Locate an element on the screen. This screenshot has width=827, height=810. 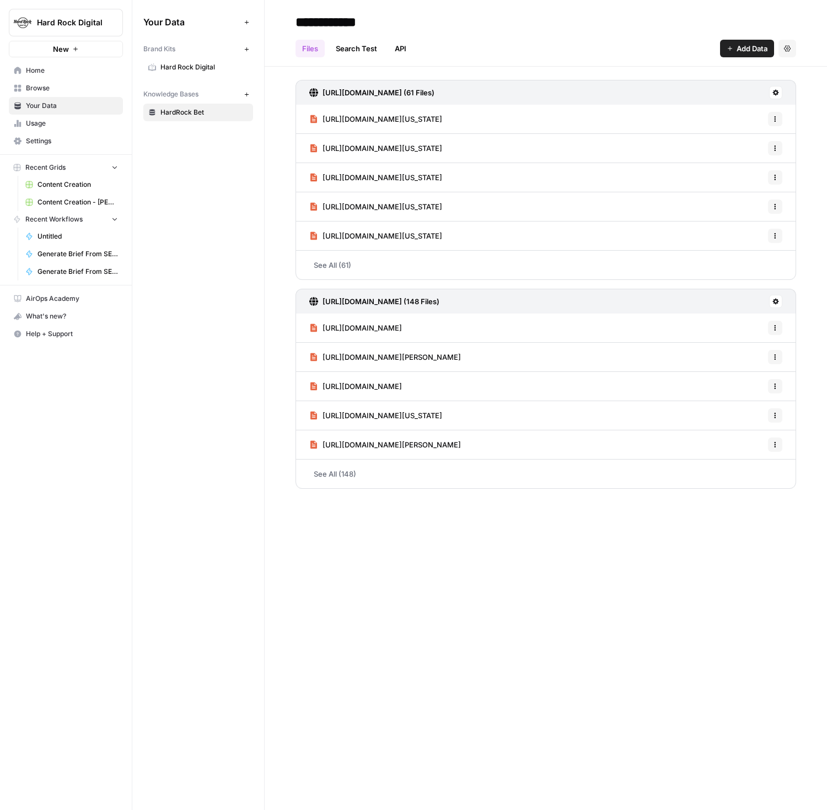
a: See All (148) is located at coordinates (546, 474).